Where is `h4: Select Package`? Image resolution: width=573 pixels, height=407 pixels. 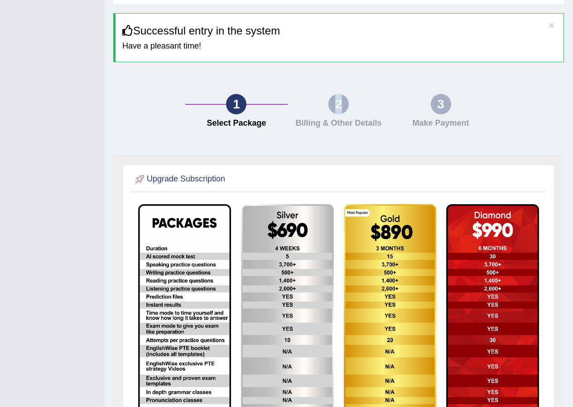 h4: Select Package is located at coordinates (237, 123).